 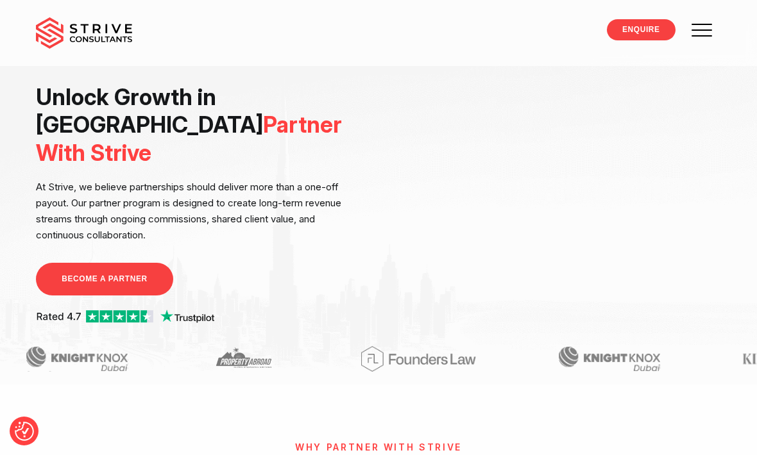 I want to click on a: BECOME A PARTNER, so click(x=105, y=279).